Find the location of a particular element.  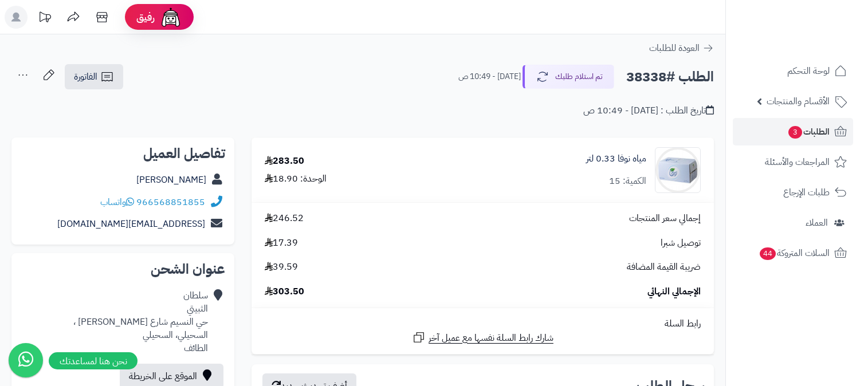

span: إجمالي سعر المنتجات is located at coordinates (664, 218).